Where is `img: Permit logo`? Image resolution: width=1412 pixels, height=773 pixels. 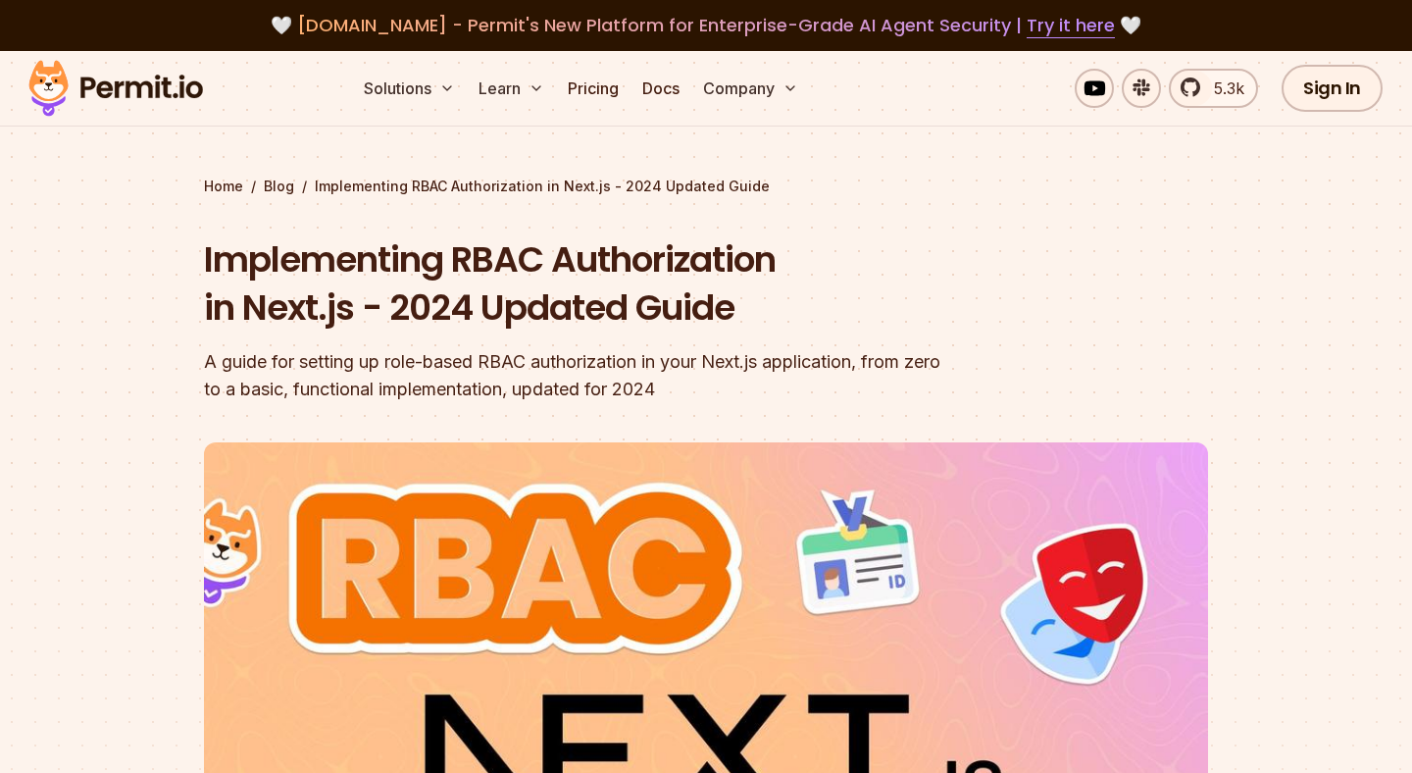
img: Permit logo is located at coordinates (116, 88).